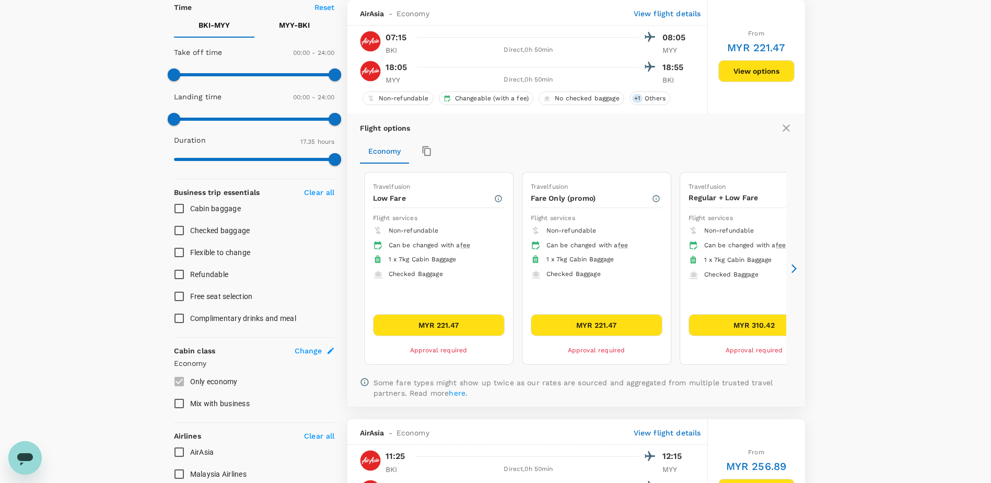 This screenshot has height=483, width=991. I want to click on button: View options, so click(756, 71).